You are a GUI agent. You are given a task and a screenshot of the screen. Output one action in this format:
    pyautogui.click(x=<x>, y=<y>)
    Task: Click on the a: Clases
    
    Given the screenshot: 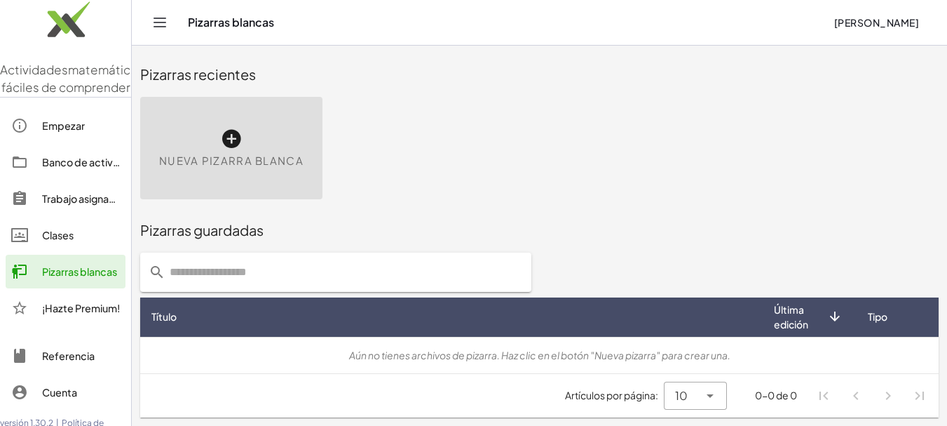 What is the action you would take?
    pyautogui.click(x=65, y=235)
    